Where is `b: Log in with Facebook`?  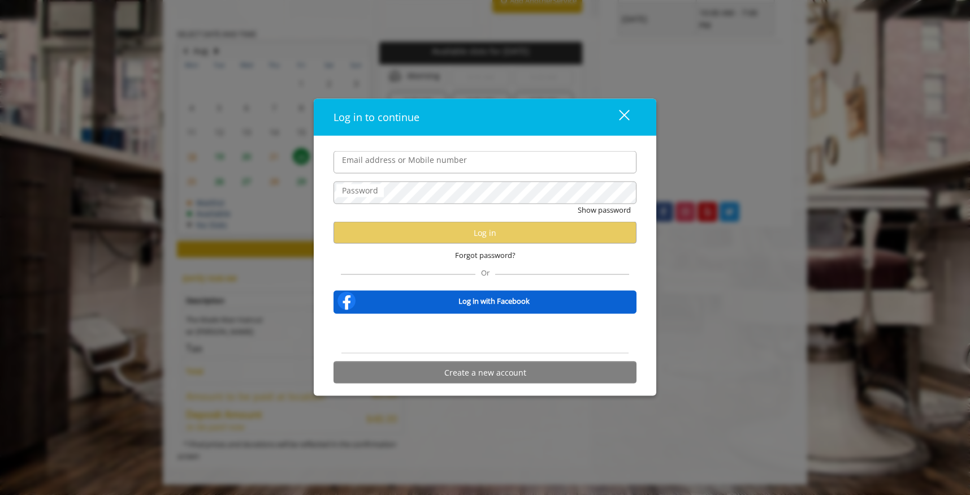 b: Log in with Facebook is located at coordinates (494, 300).